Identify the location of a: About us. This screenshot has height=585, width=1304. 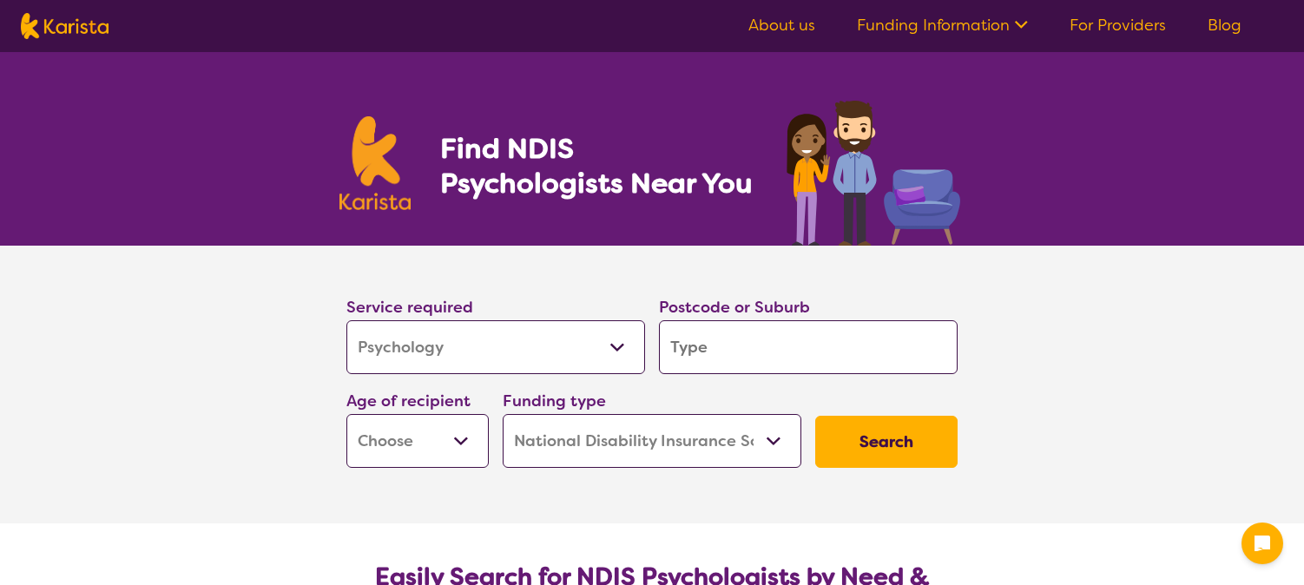
(781, 25).